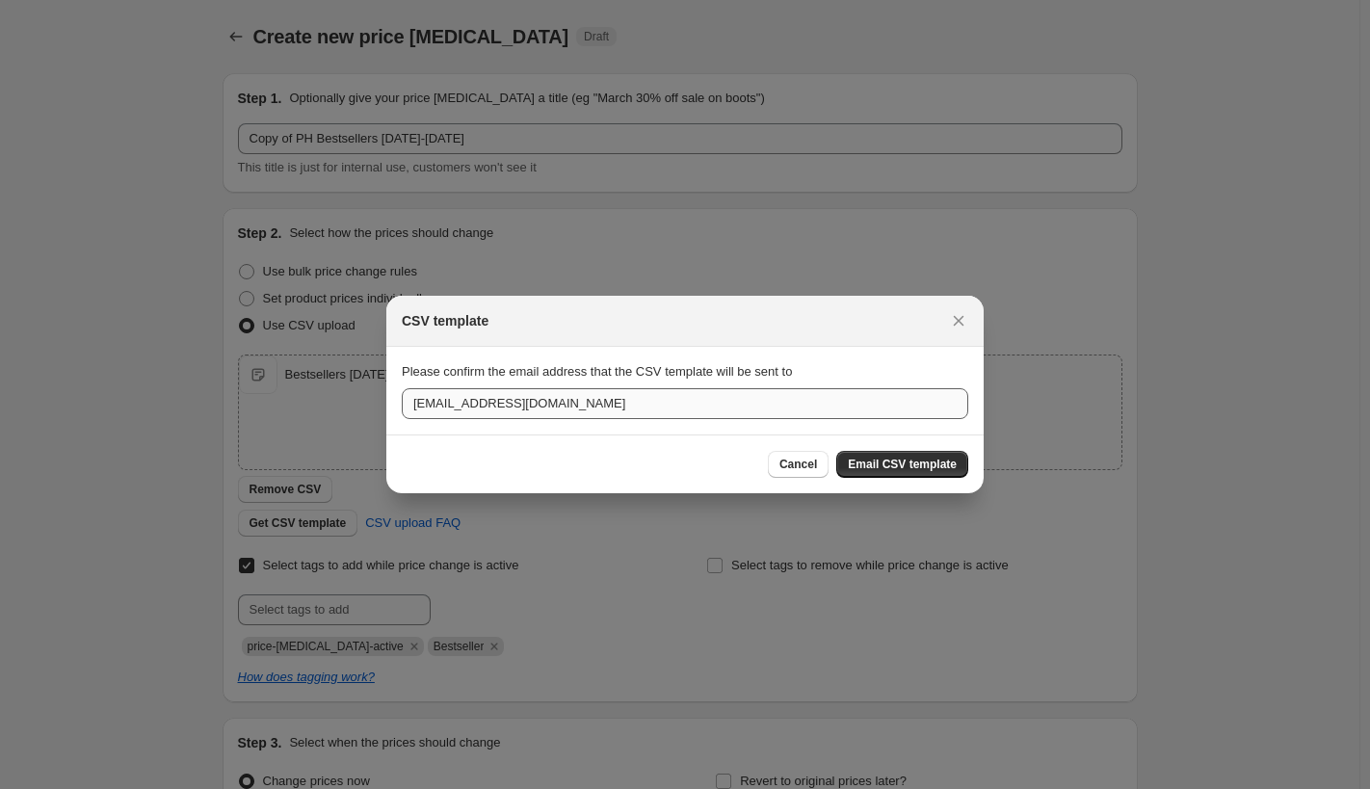  What do you see at coordinates (958, 321) in the screenshot?
I see `button: Close` at bounding box center [958, 321].